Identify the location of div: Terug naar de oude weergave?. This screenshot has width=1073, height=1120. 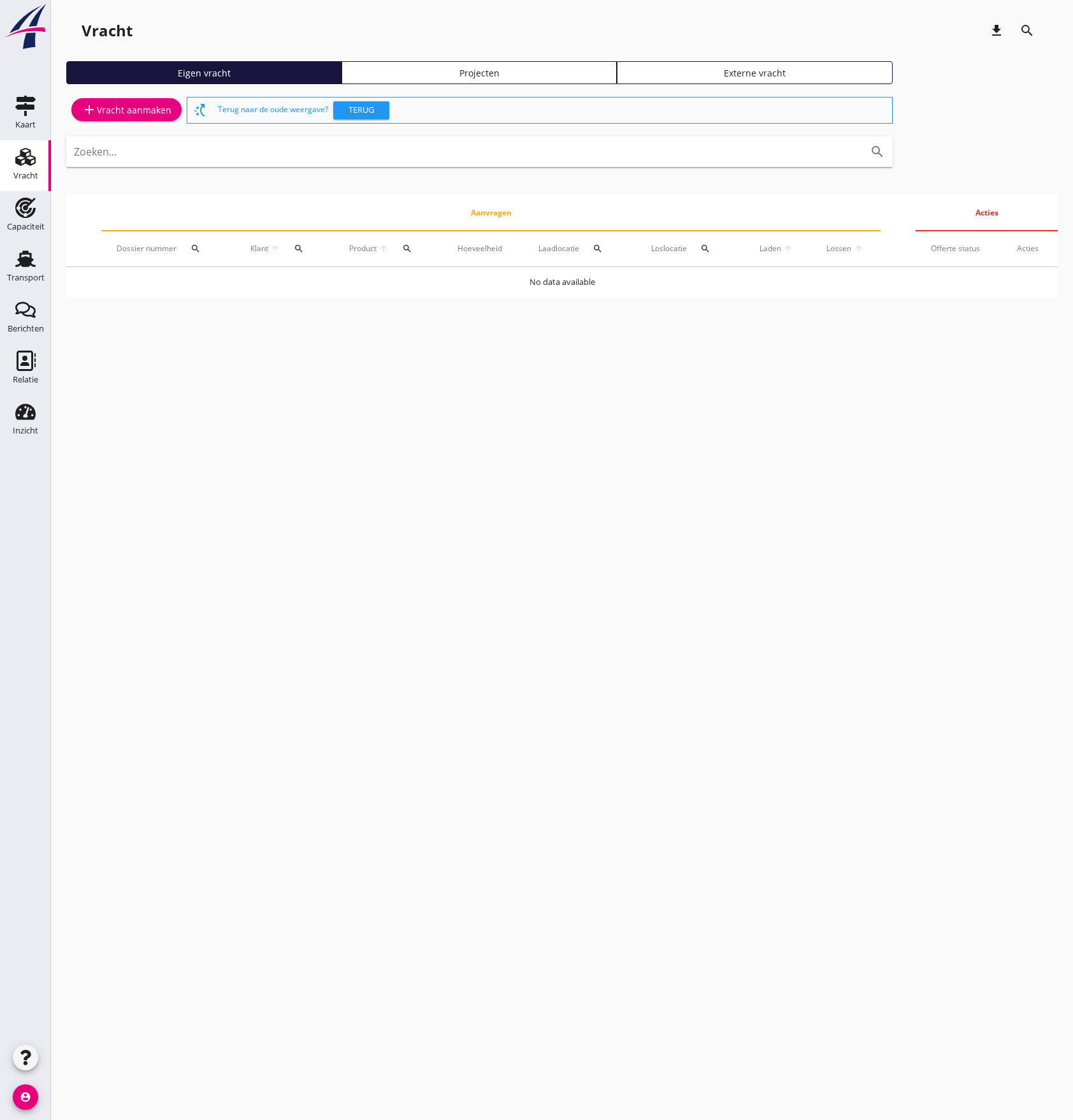
(552, 110).